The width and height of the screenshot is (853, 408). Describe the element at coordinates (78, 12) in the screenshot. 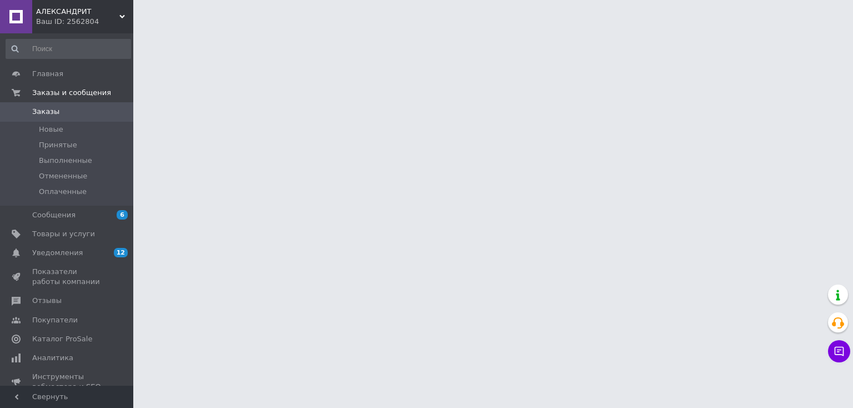

I see `span: АЛЕКСАНДРИТ` at that location.